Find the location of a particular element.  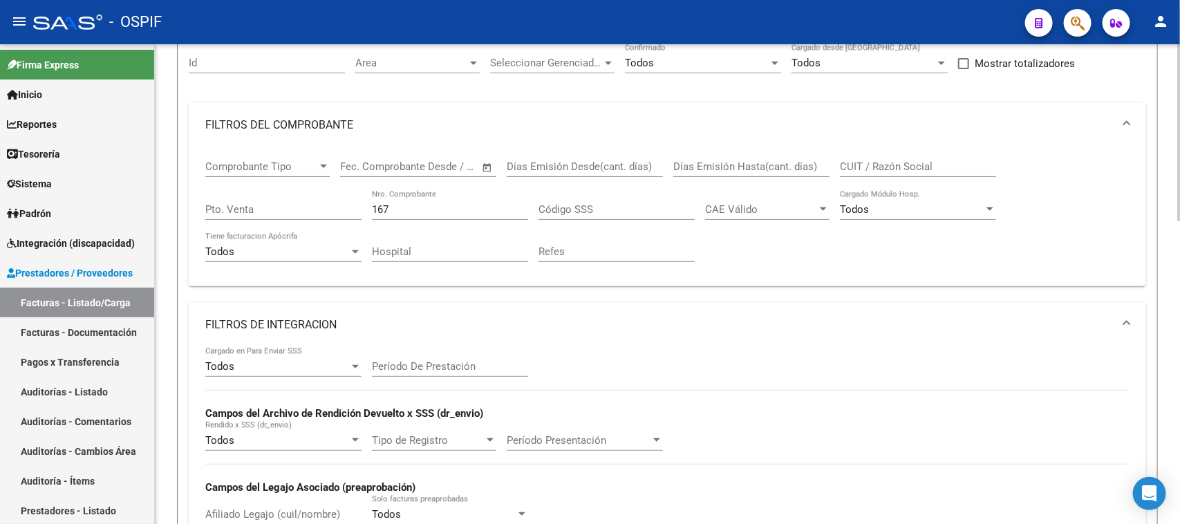

span: Sistema is located at coordinates (29, 184).